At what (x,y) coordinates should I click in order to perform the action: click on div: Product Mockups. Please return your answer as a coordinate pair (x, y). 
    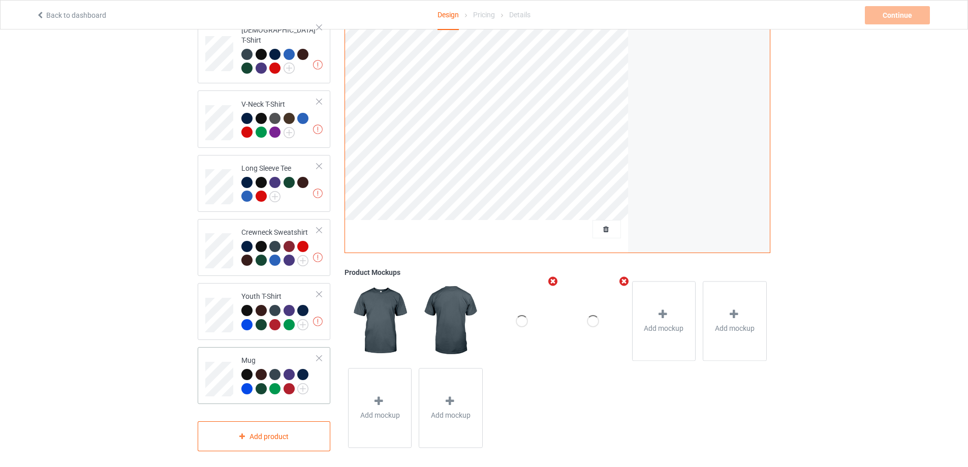
    Looking at the image, I should click on (558, 272).